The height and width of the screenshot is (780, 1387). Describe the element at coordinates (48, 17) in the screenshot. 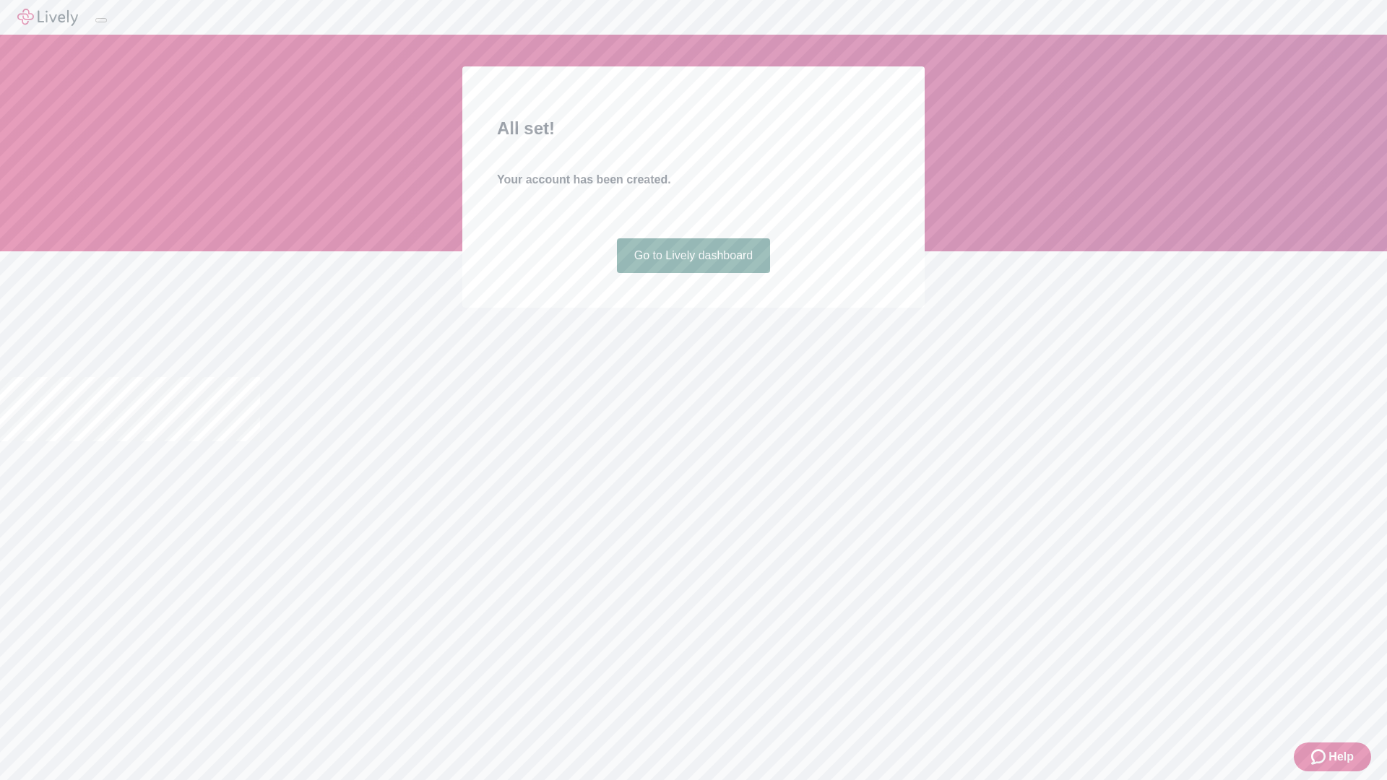

I see `img: Lively` at that location.